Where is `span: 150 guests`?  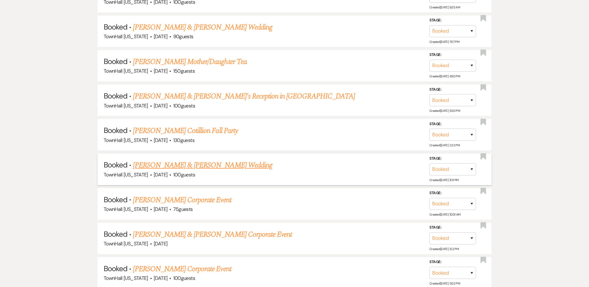
span: 150 guests is located at coordinates (184, 71).